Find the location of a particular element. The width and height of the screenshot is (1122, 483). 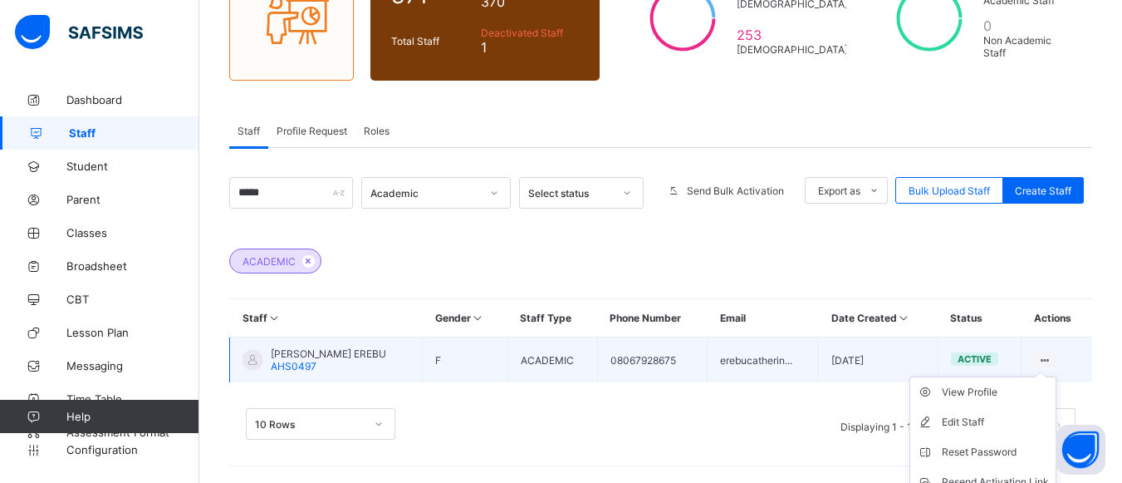

span: AHS0497 is located at coordinates (293, 366).